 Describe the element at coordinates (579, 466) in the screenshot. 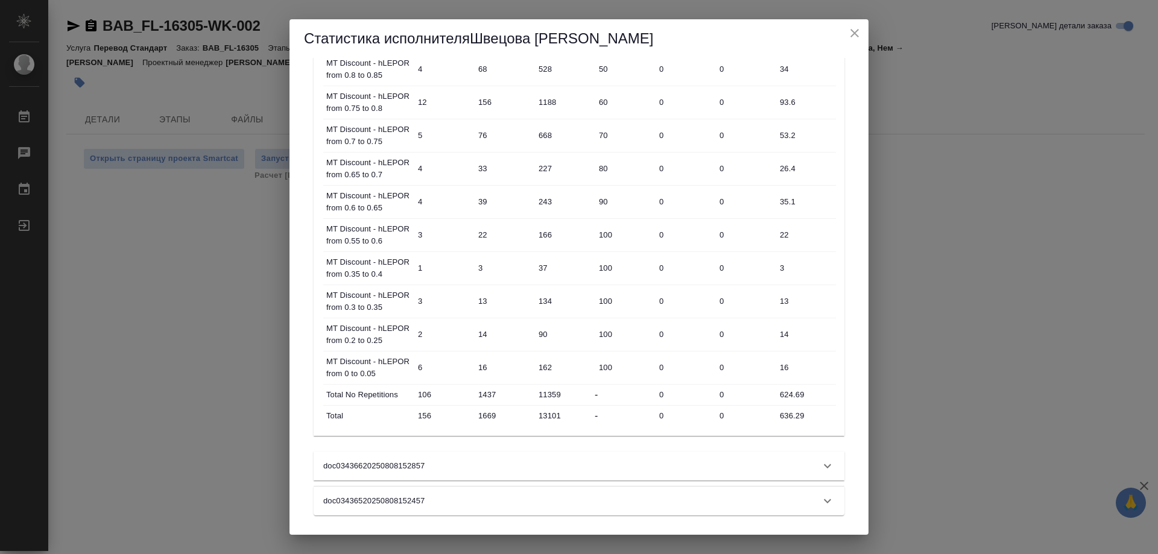

I see `div: doc03436620250808152857` at that location.